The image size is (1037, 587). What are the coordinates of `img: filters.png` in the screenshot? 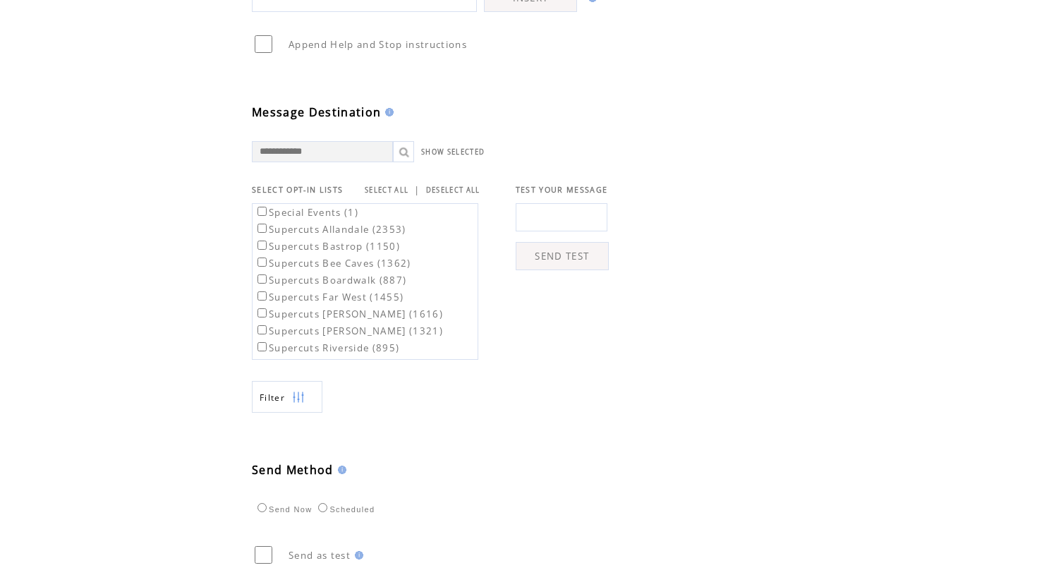 It's located at (298, 397).